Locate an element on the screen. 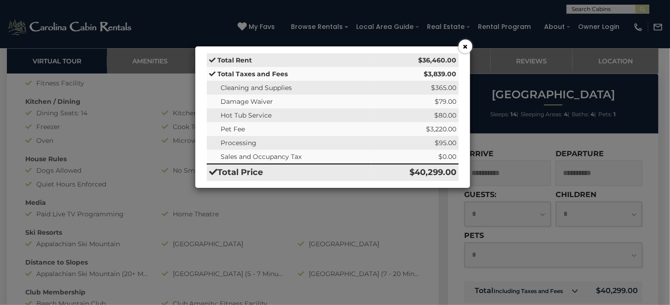 The image size is (670, 305). td: $3,220.00 is located at coordinates (415, 129).